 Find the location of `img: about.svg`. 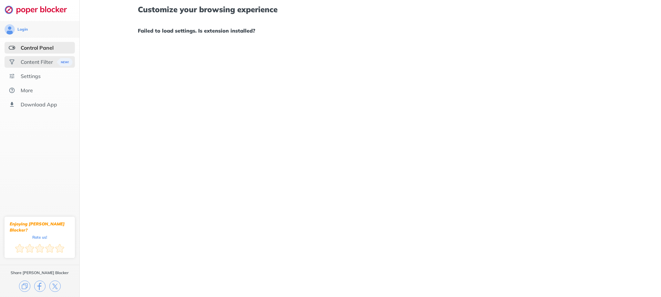

img: about.svg is located at coordinates (12, 90).